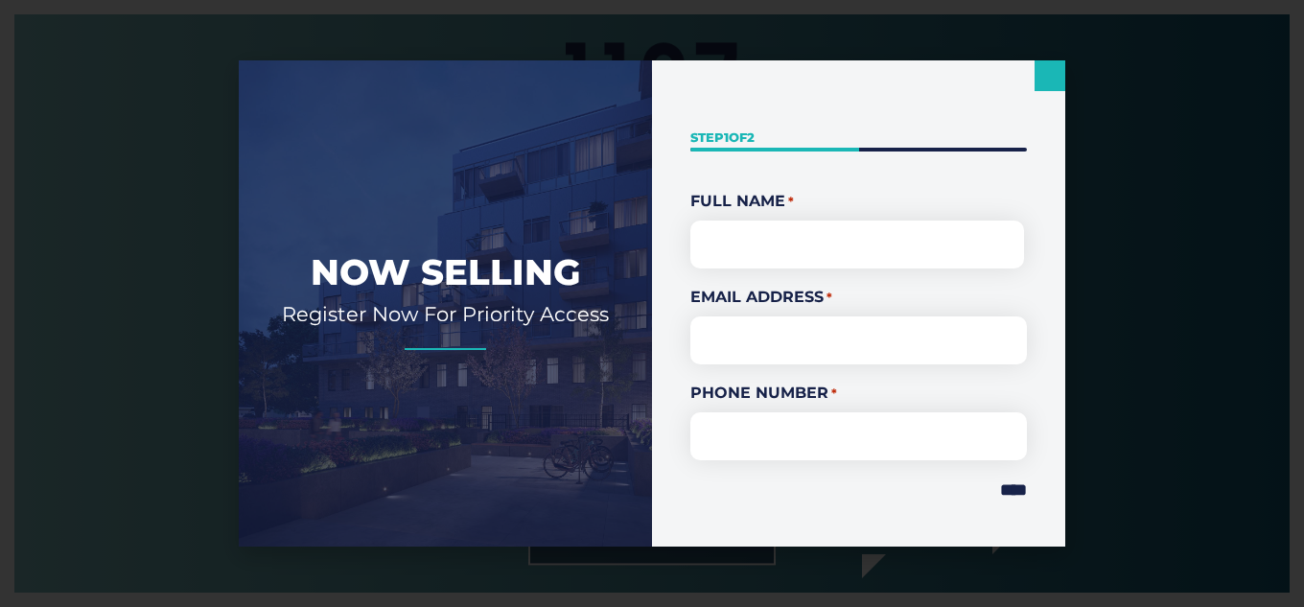  Describe the element at coordinates (726, 137) in the screenshot. I see `span: 1` at that location.